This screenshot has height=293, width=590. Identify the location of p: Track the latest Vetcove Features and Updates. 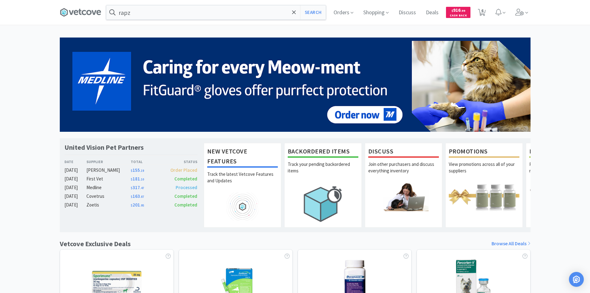
(243, 182).